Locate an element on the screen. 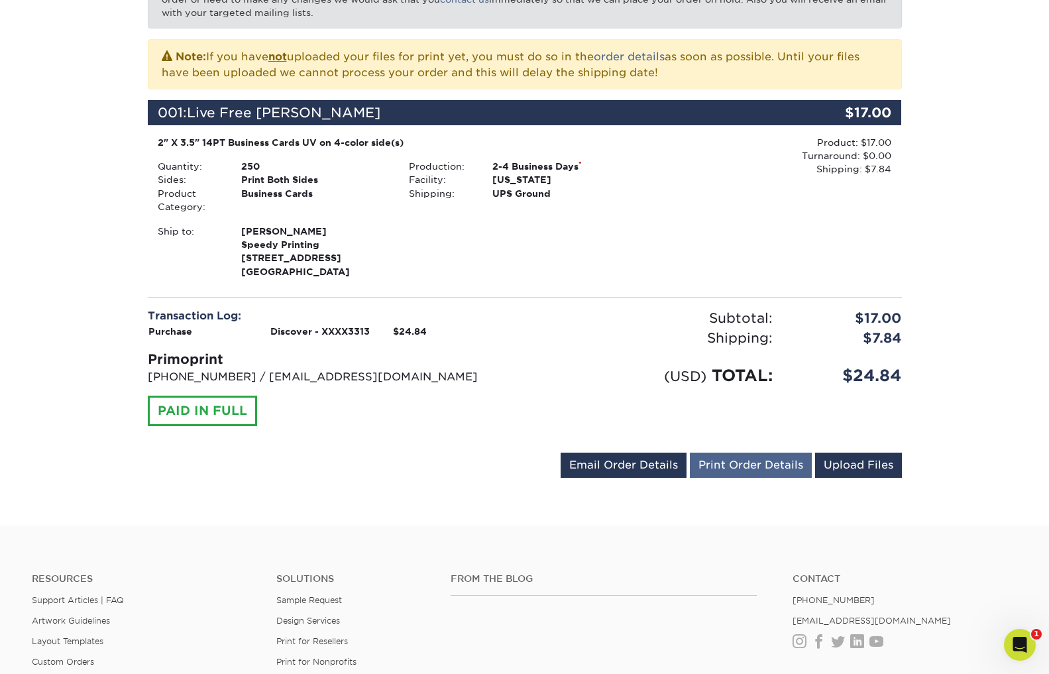 The height and width of the screenshot is (674, 1049). div: Facility: is located at coordinates (441, 180).